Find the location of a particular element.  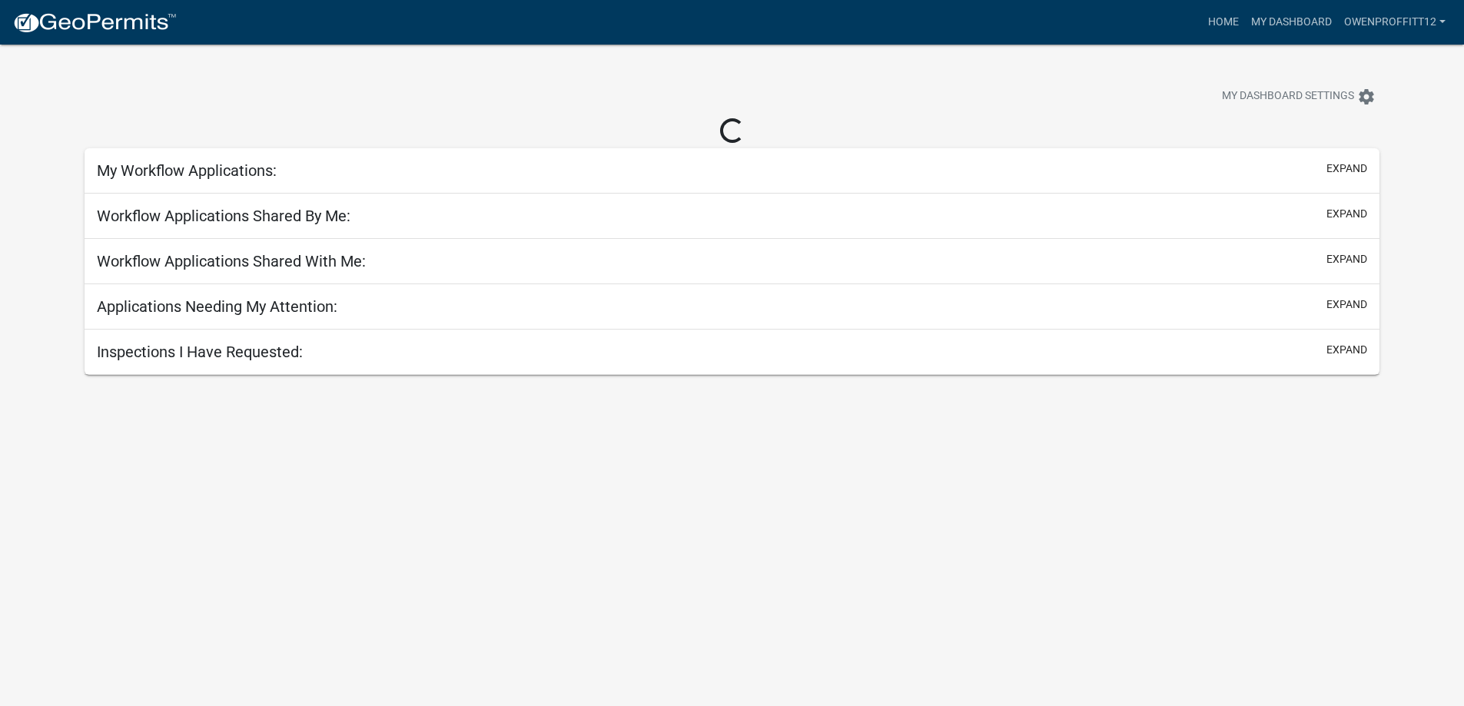

button: My Dashboard Settingssettings is located at coordinates (1299, 96).